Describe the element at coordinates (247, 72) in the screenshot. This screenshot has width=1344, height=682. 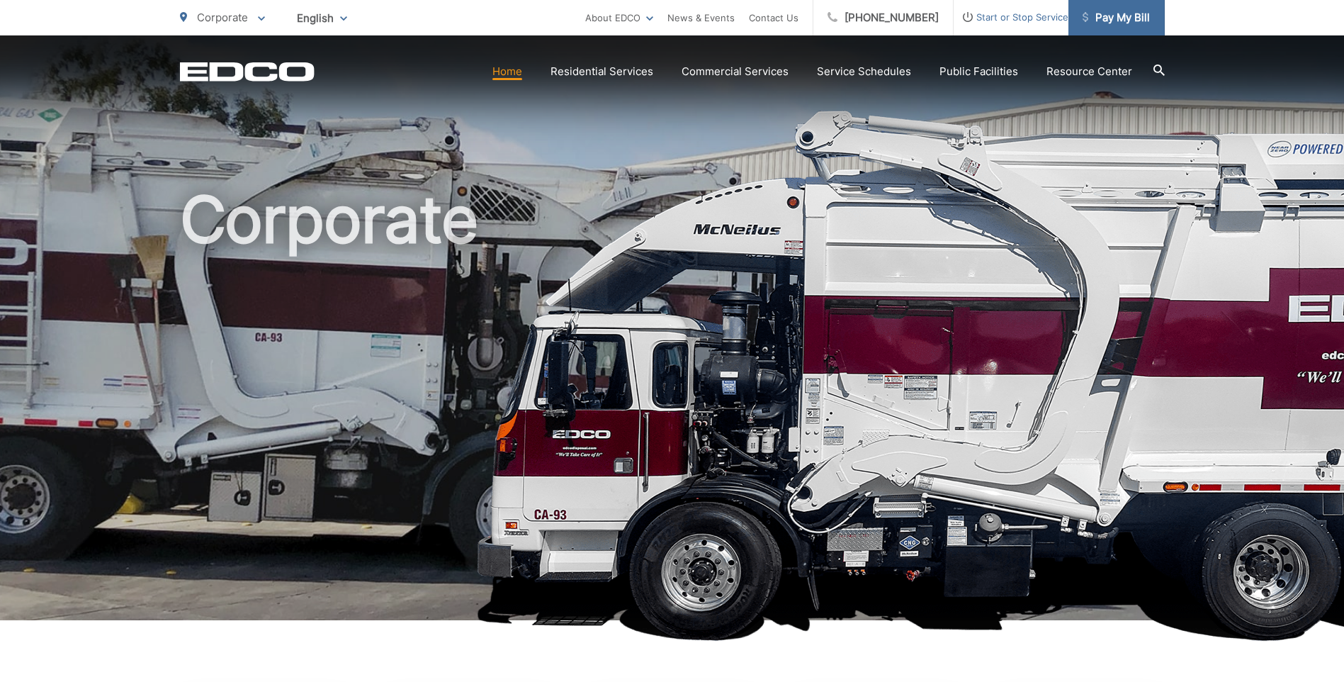
I see `a: EDCD logo. Return to the homepage.` at that location.